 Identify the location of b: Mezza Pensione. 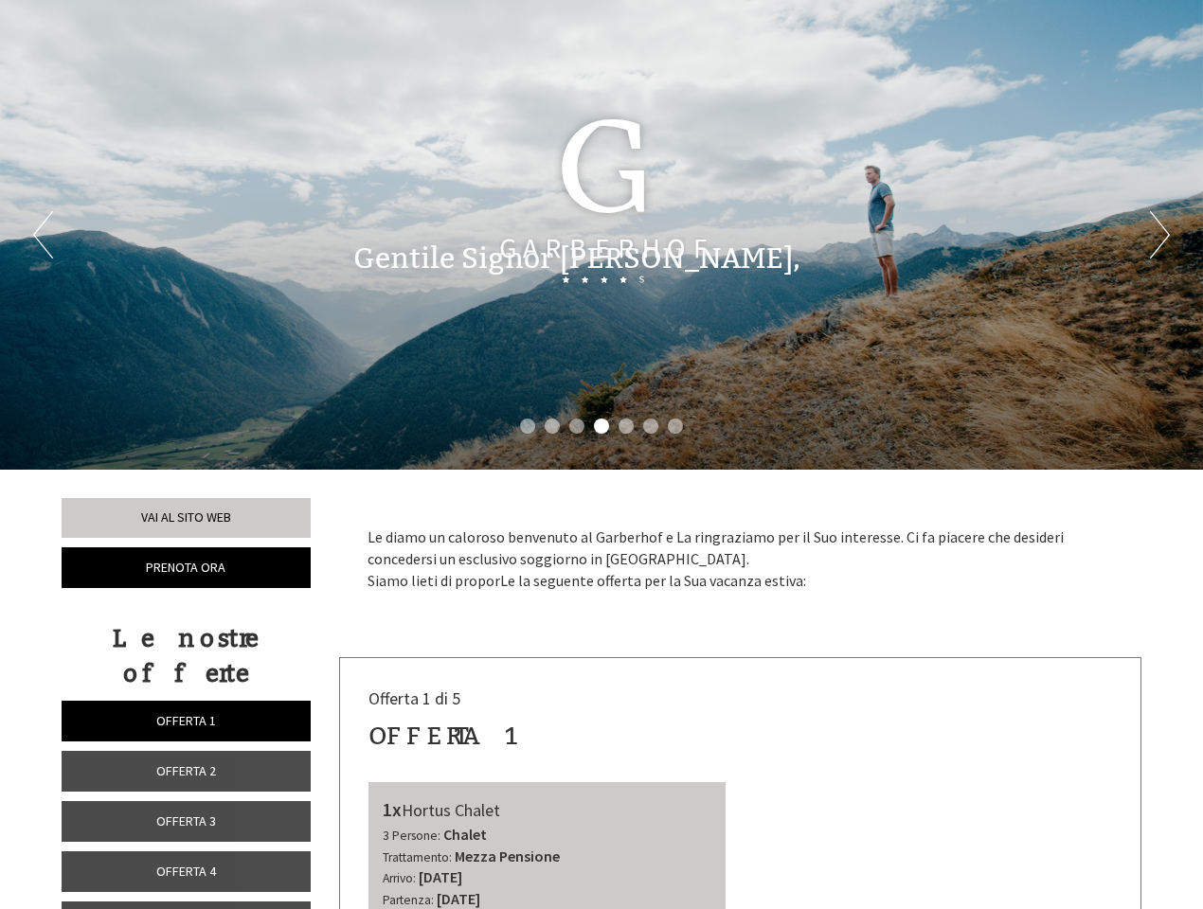
(507, 856).